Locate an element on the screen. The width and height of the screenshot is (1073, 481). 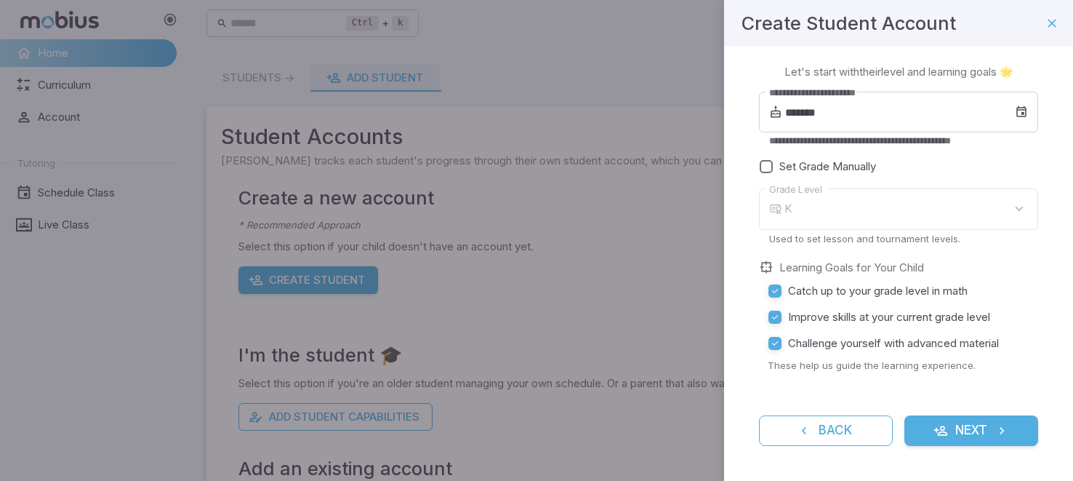
p: These help us guide the learning experience. is located at coordinates (903, 365).